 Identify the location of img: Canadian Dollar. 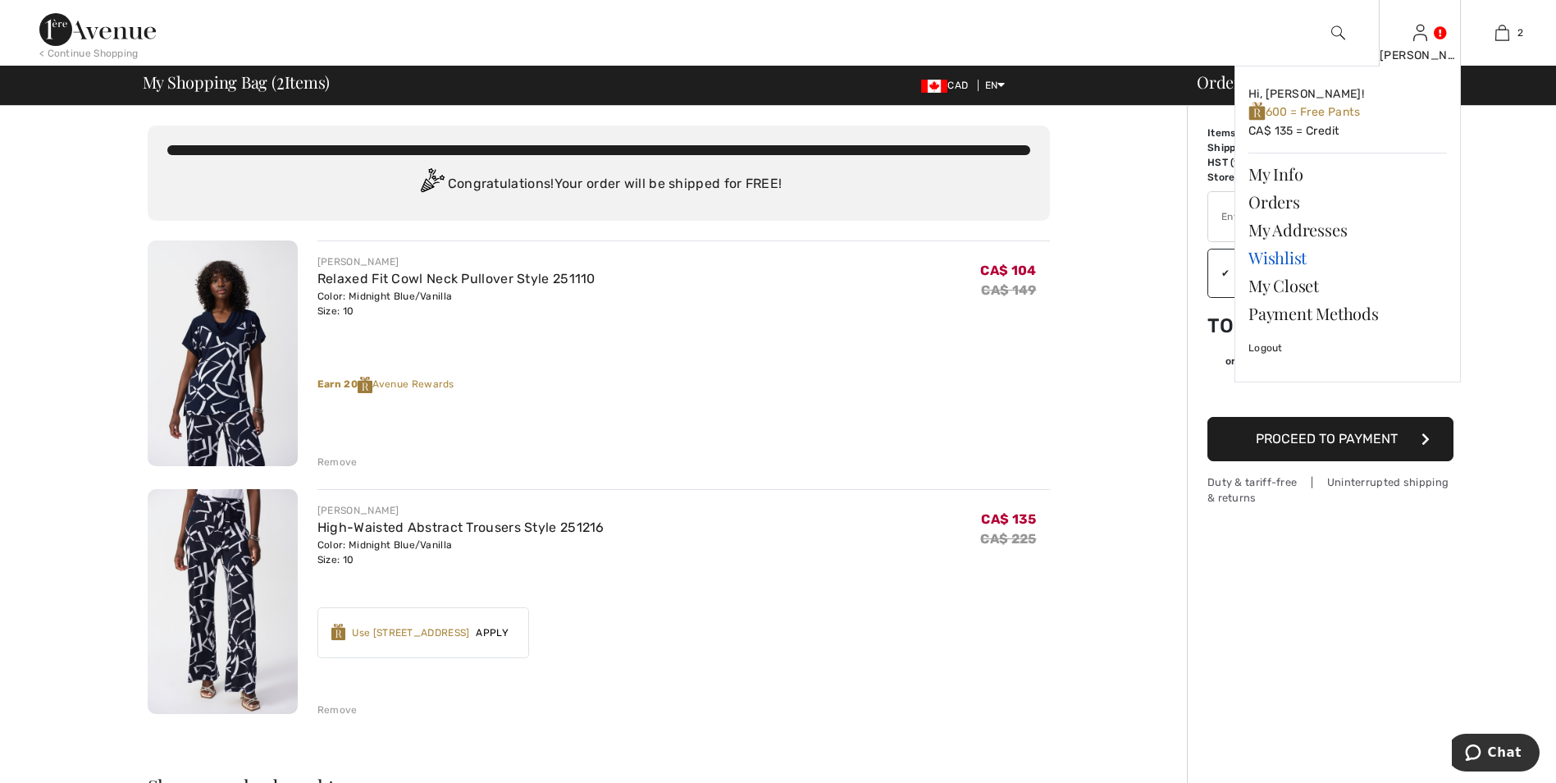
(934, 86).